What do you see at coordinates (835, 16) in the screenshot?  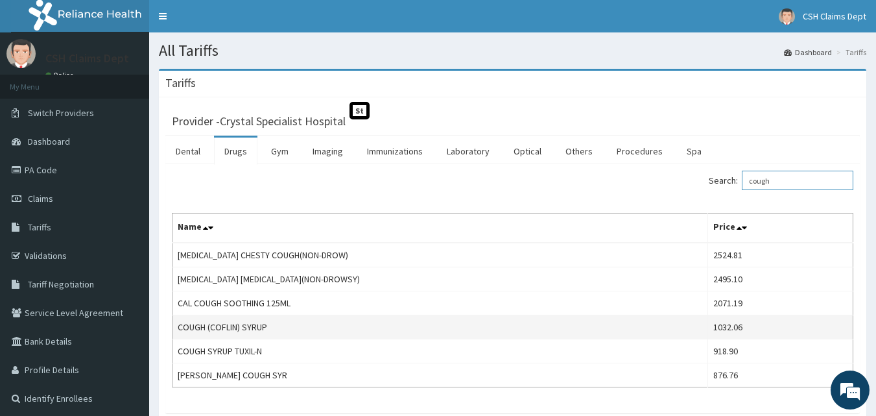 I see `span: CSH Claims Dept` at bounding box center [835, 16].